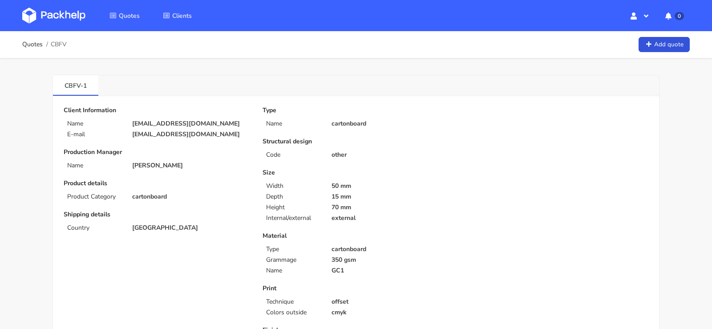  I want to click on p: external, so click(390, 218).